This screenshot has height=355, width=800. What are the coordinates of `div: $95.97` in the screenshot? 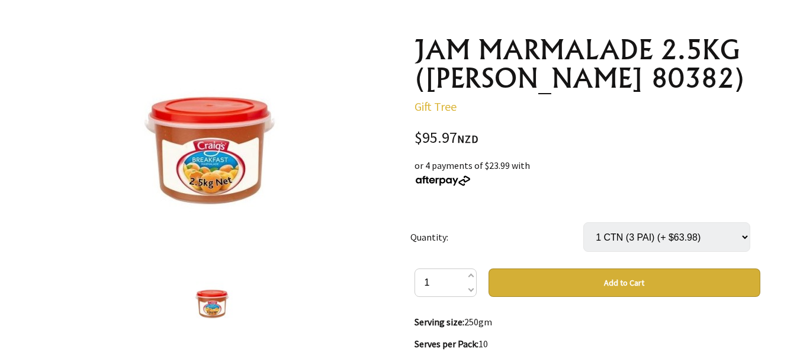 It's located at (587, 138).